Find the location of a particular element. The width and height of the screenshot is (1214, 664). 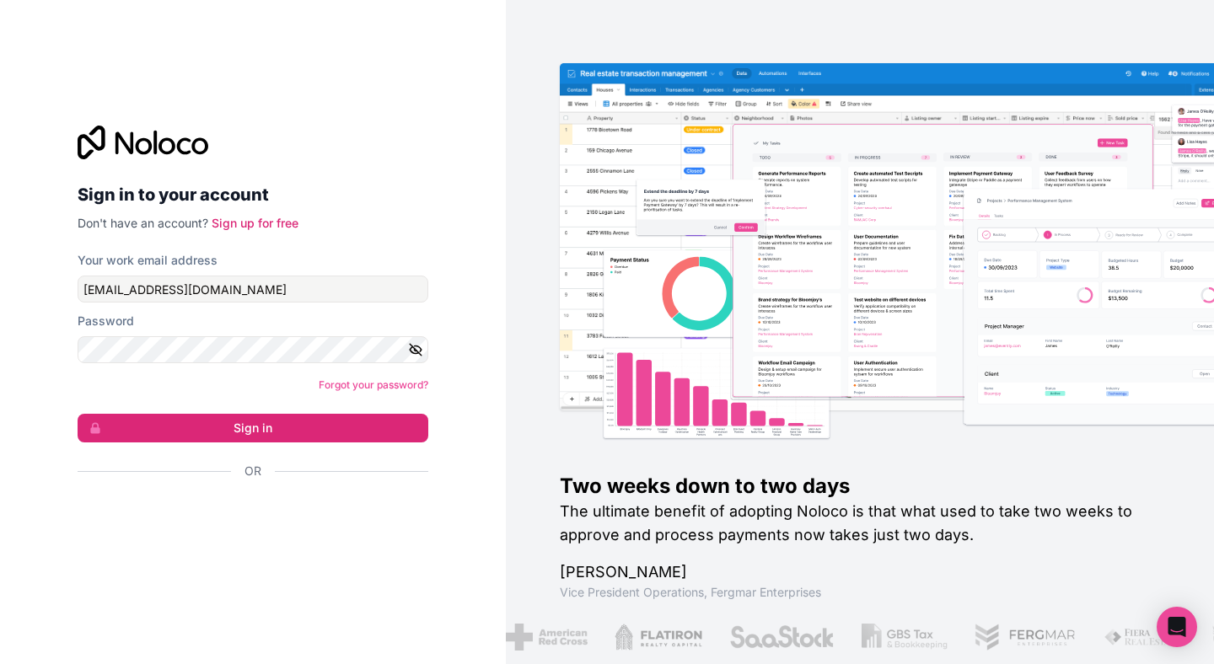

a: Sign up for free is located at coordinates (255, 222).